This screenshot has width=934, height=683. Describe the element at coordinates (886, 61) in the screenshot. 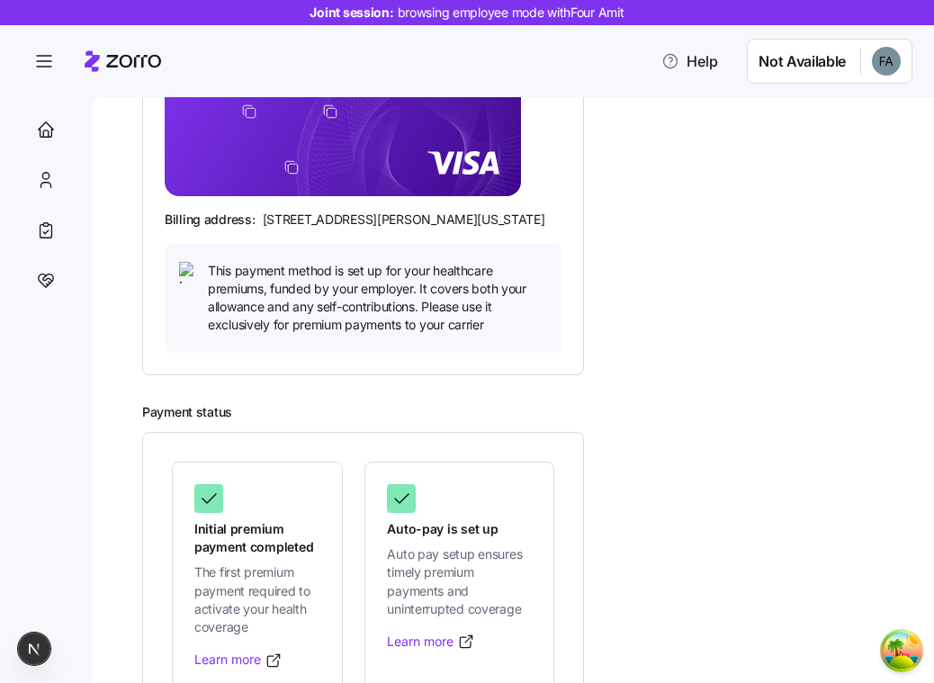

I see `img: 53994b57129cc199642e0c2f23bd6aa2` at that location.